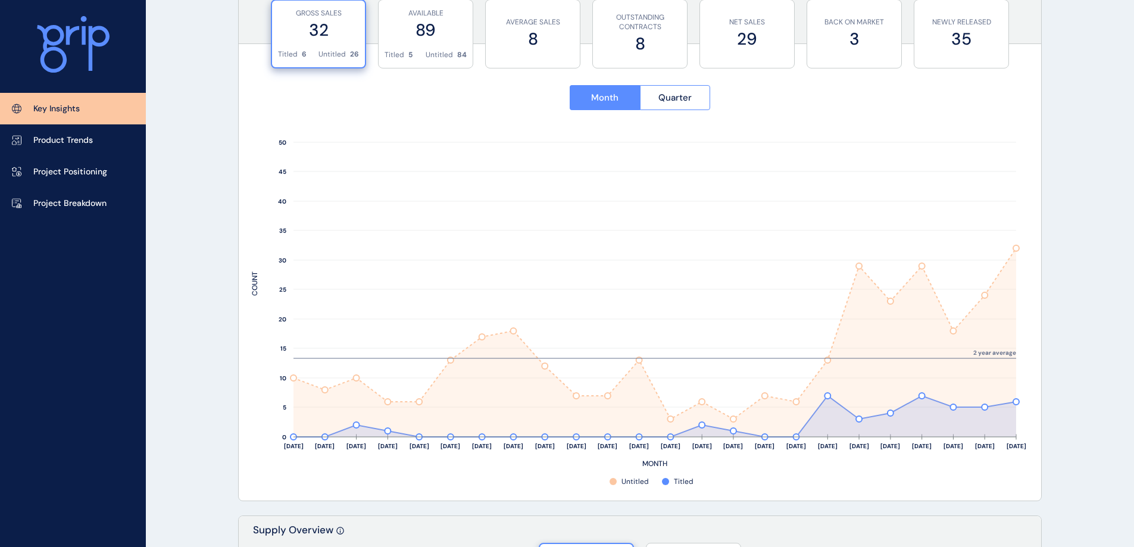  Describe the element at coordinates (640, 23) in the screenshot. I see `p: OUTSTANDING CONTRACTS` at that location.